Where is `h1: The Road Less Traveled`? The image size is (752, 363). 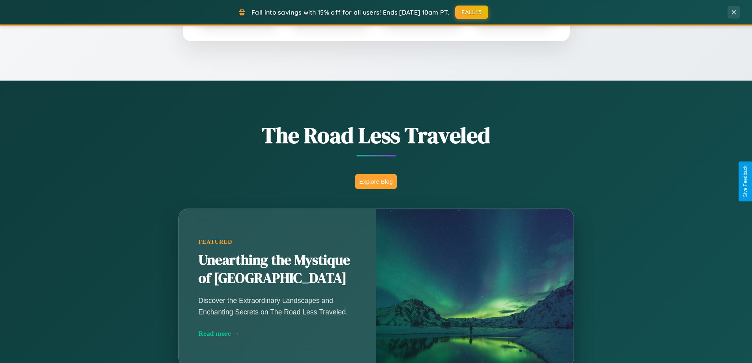
h1: The Road Less Traveled is located at coordinates (376, 135).